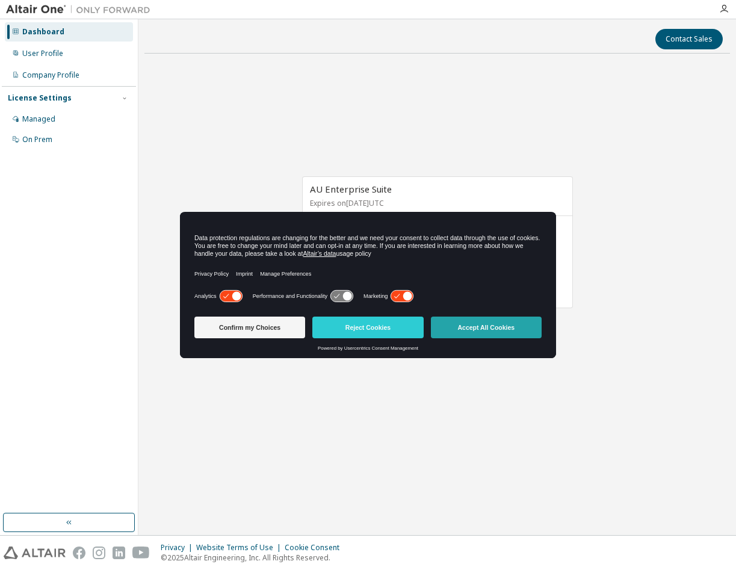 The width and height of the screenshot is (736, 570). Describe the element at coordinates (240, 548) in the screenshot. I see `div: Website Terms of Use` at that location.